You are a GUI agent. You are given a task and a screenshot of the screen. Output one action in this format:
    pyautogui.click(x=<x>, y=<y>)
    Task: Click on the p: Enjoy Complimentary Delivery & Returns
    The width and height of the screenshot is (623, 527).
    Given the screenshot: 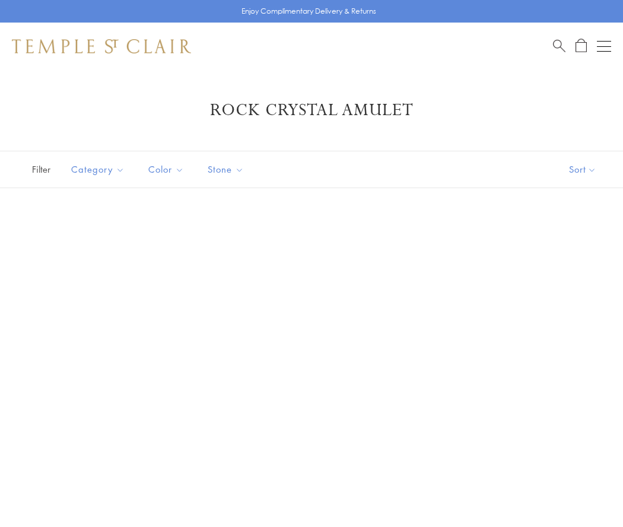 What is the action you would take?
    pyautogui.click(x=308, y=11)
    